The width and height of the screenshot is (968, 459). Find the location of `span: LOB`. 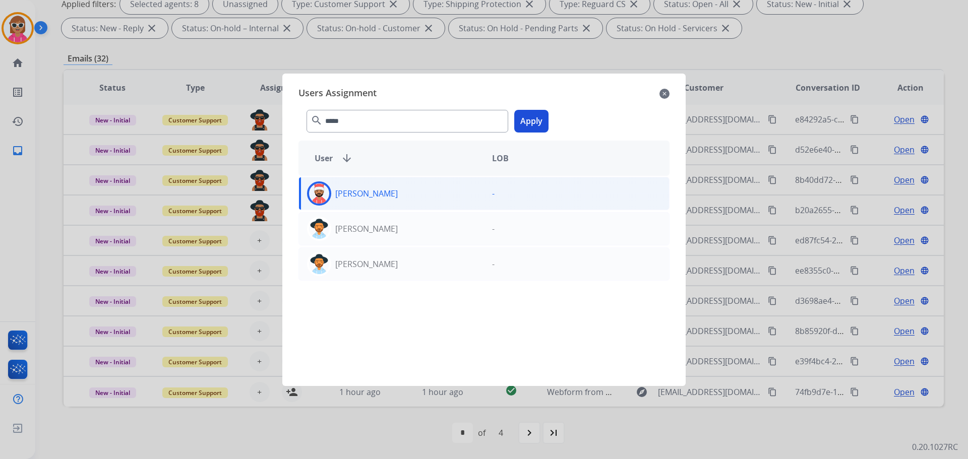

span: LOB is located at coordinates (500, 158).